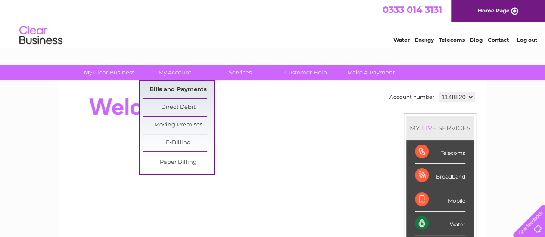 This screenshot has width=545, height=237. What do you see at coordinates (178, 143) in the screenshot?
I see `a: E-Billing` at bounding box center [178, 143].